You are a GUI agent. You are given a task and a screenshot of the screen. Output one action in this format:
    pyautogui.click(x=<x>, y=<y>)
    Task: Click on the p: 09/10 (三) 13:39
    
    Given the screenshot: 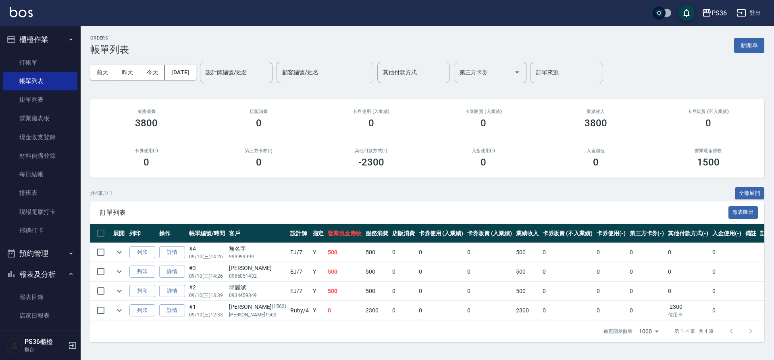 What is the action you would take?
    pyautogui.click(x=207, y=295)
    